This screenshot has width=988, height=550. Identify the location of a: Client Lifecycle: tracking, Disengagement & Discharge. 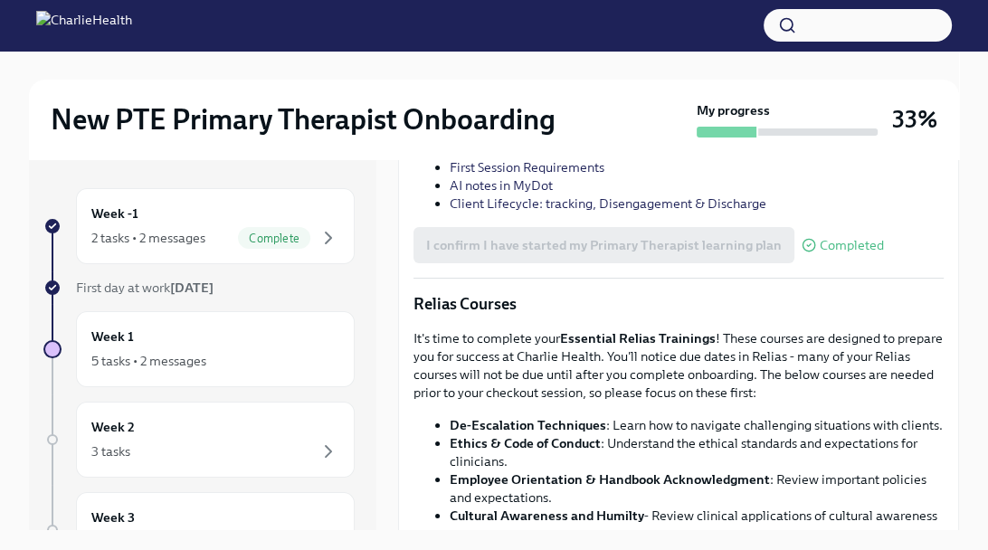
(608, 204).